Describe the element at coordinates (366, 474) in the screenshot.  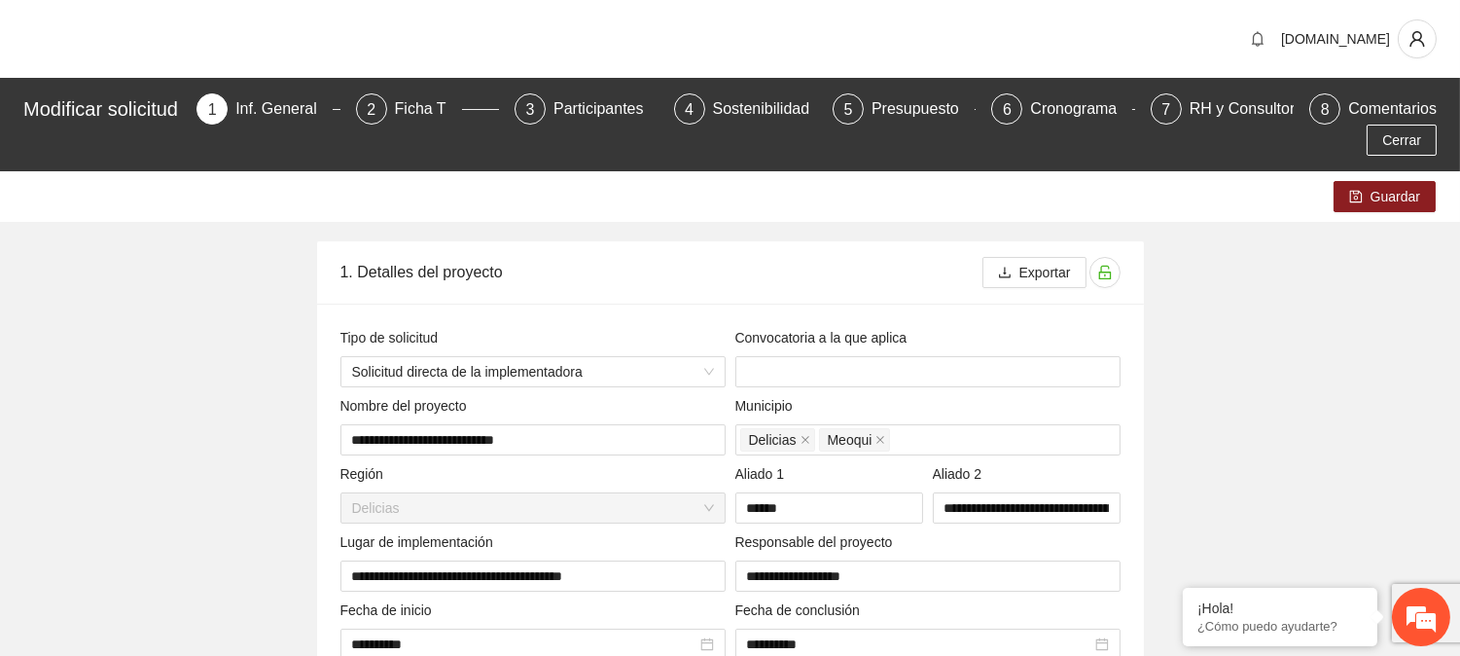
I see `span: Región` at that location.